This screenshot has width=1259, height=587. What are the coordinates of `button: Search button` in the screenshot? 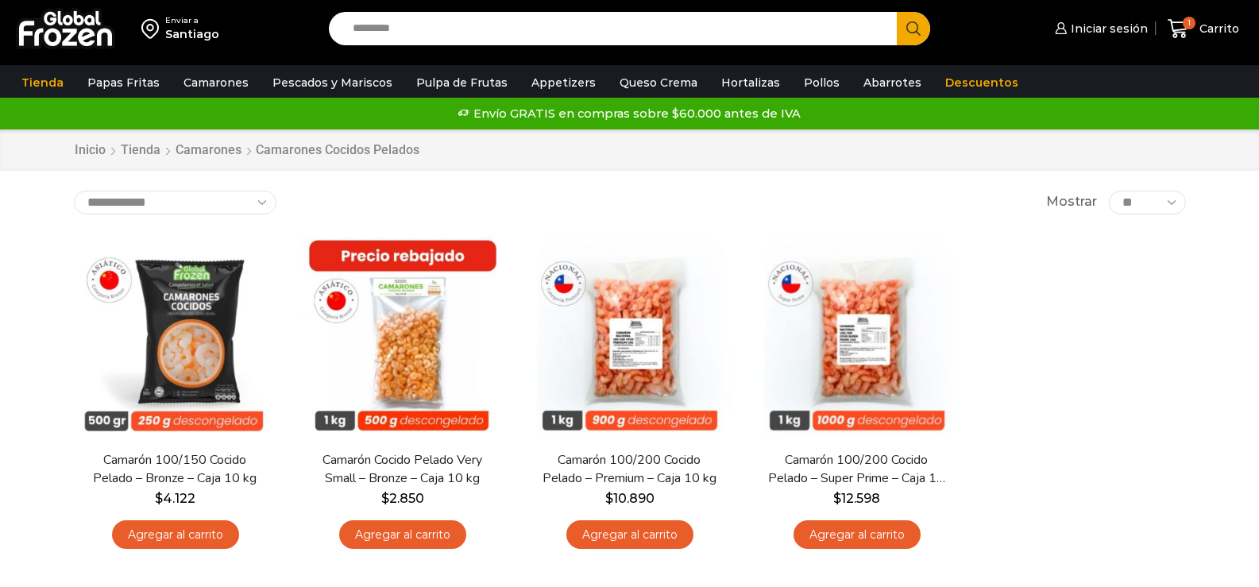 It's located at (914, 29).